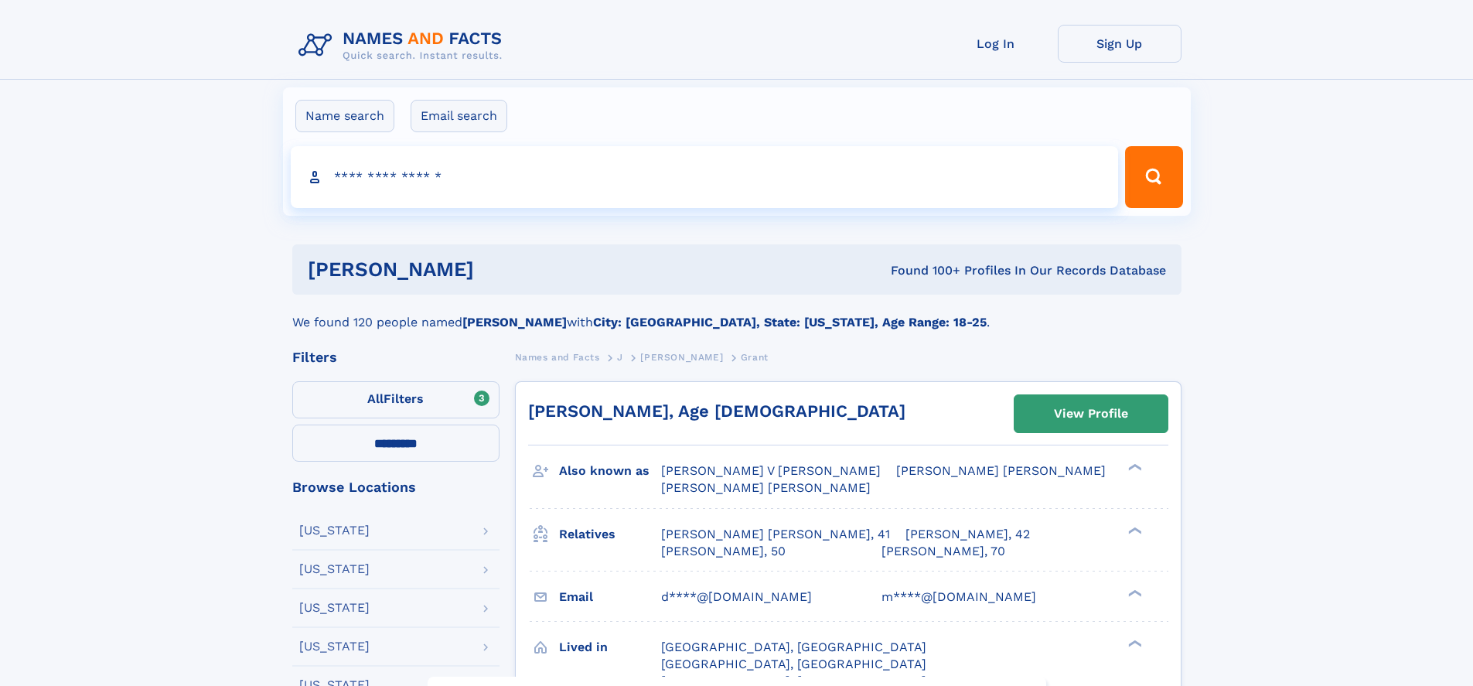 This screenshot has height=686, width=1473. Describe the element at coordinates (620, 357) in the screenshot. I see `span: J` at that location.